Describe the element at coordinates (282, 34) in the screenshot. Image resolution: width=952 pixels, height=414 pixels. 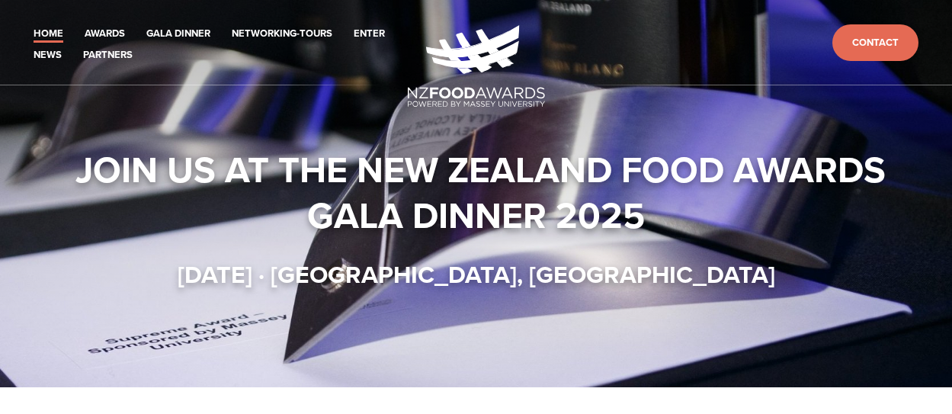
I see `a: Networking-Tours` at that location.